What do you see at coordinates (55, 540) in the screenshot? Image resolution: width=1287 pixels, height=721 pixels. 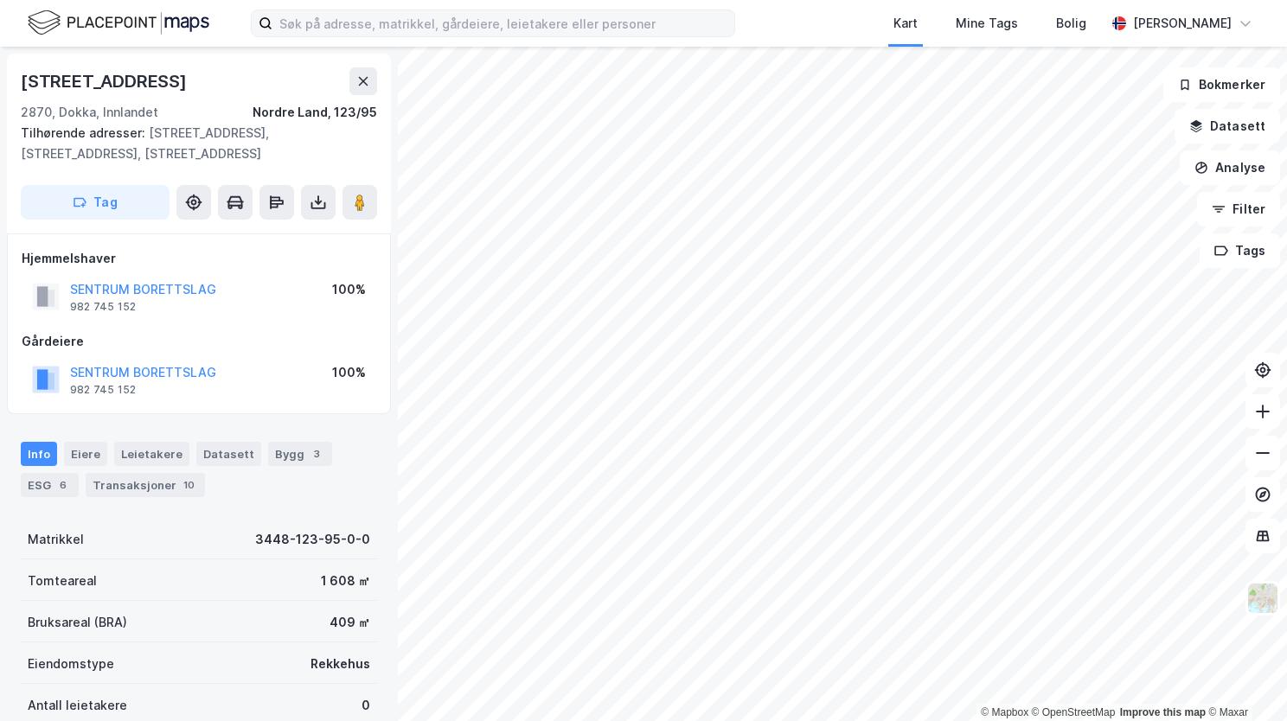 I see `div: Matrikkel` at bounding box center [55, 540].